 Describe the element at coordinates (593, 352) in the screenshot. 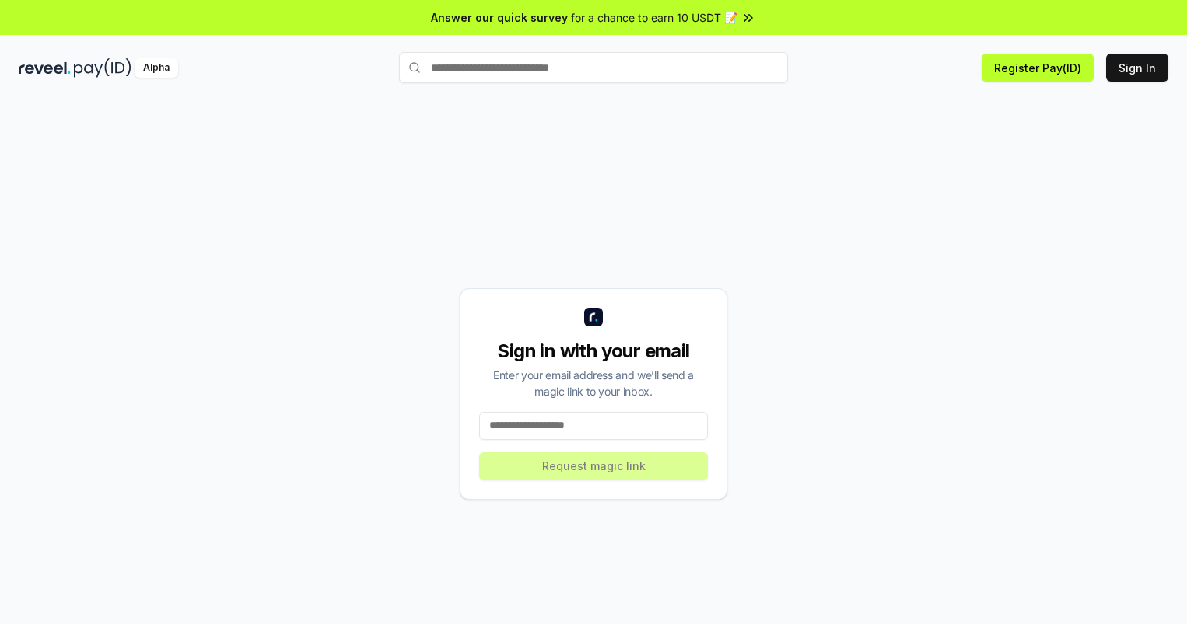

I see `div: Sign in with your email` at that location.